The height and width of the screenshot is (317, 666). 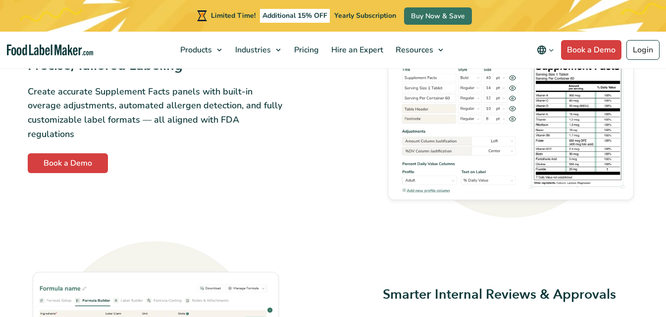 What do you see at coordinates (356, 50) in the screenshot?
I see `a: Hire an Expert` at bounding box center [356, 50].